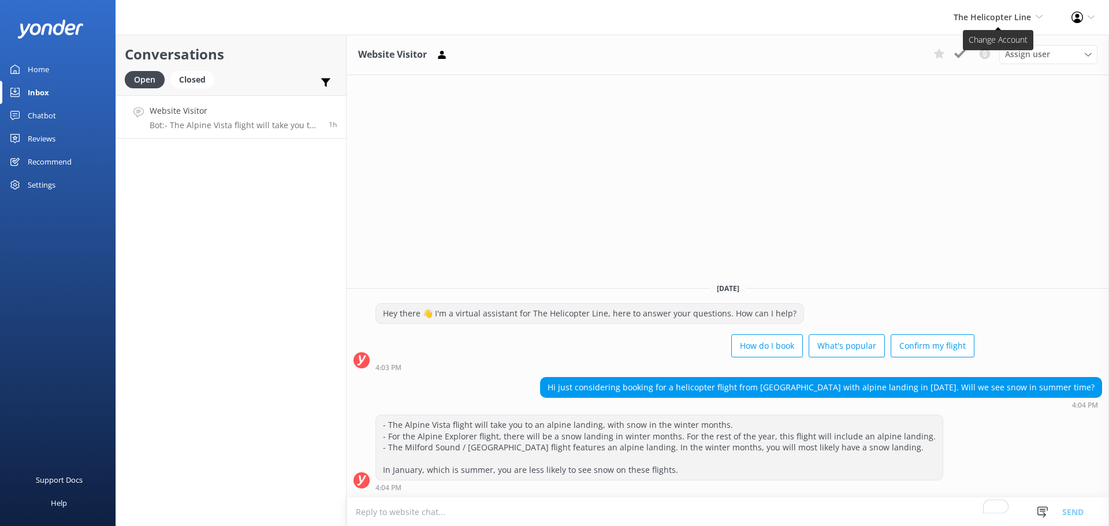 This screenshot has width=1109, height=526. What do you see at coordinates (59, 480) in the screenshot?
I see `div: Support Docs` at bounding box center [59, 480].